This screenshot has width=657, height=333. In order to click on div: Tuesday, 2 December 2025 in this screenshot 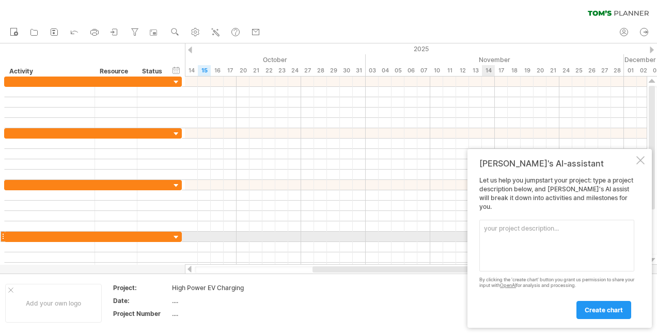, I will do `click(643, 70)`.